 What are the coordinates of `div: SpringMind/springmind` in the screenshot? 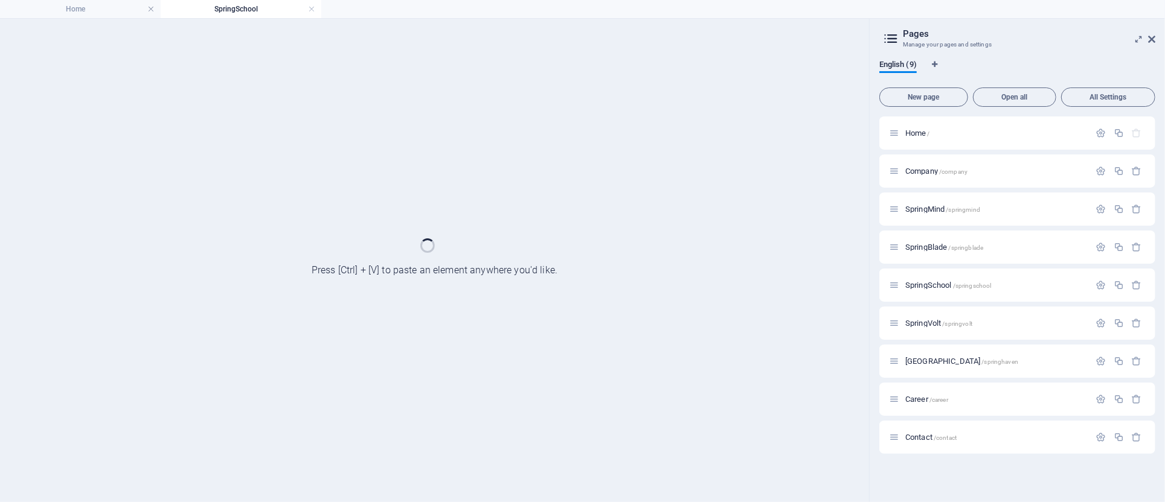 It's located at (996, 209).